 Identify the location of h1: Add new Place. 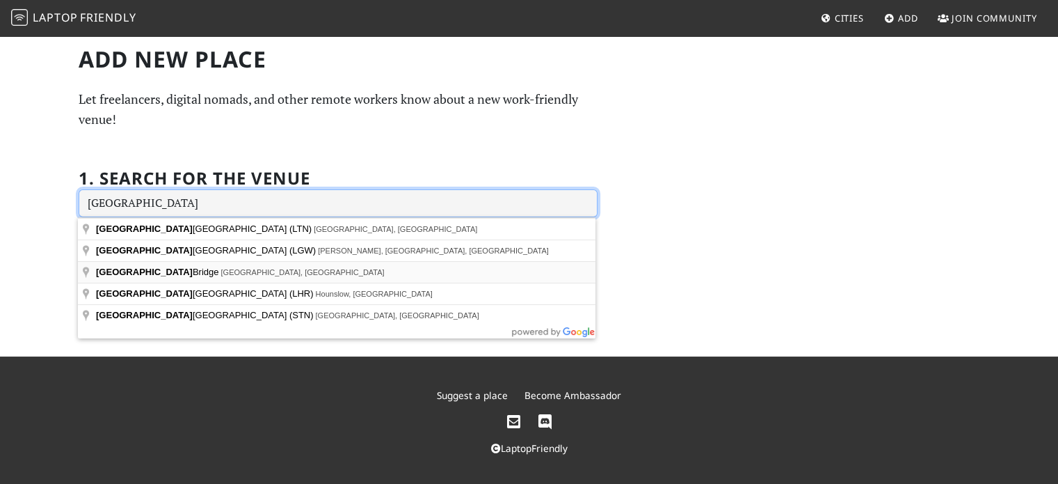
(338, 59).